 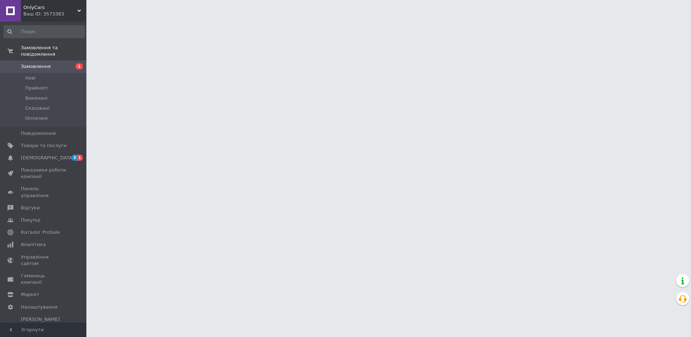 What do you see at coordinates (36, 88) in the screenshot?
I see `span: Прийняті` at bounding box center [36, 88].